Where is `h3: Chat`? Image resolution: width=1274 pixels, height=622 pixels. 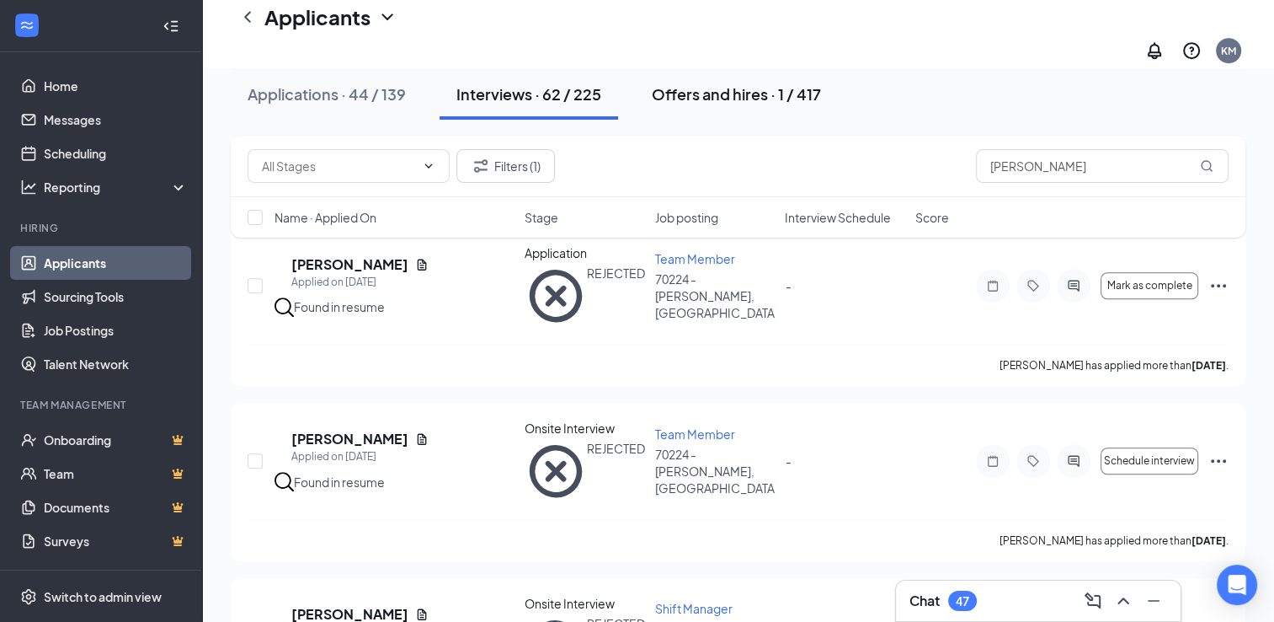
h3: Chat is located at coordinates (925, 601).